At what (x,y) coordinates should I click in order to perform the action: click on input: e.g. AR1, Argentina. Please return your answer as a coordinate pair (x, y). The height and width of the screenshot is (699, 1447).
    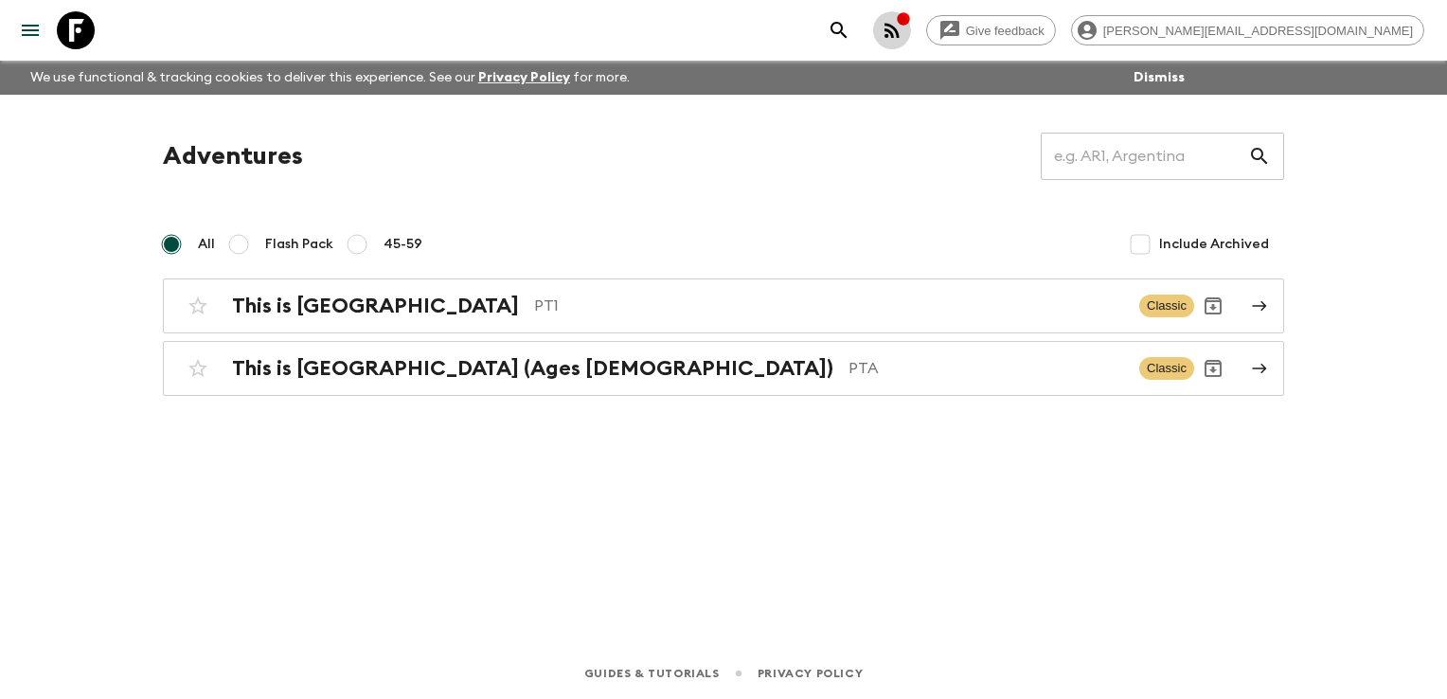
    Looking at the image, I should click on (1144, 156).